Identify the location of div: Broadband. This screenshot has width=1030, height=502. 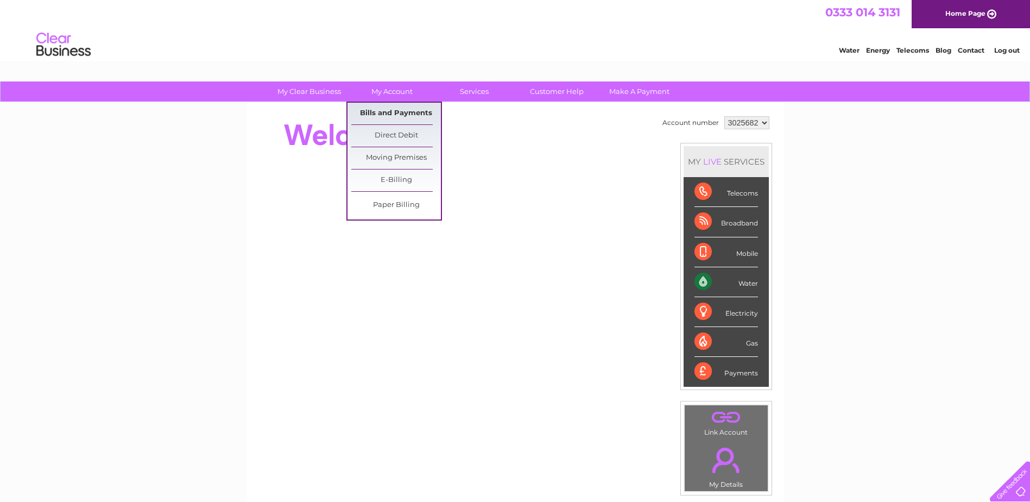
(726, 222).